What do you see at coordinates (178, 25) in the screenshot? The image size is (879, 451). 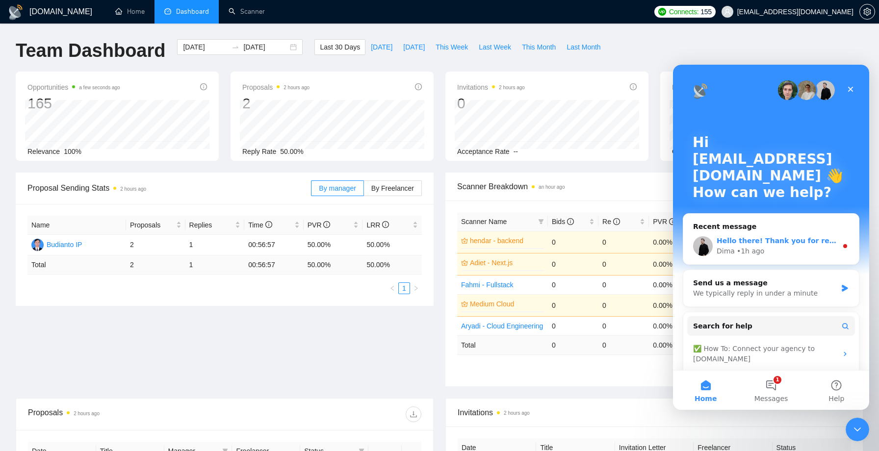 I see `div: Close` at bounding box center [178, 25].